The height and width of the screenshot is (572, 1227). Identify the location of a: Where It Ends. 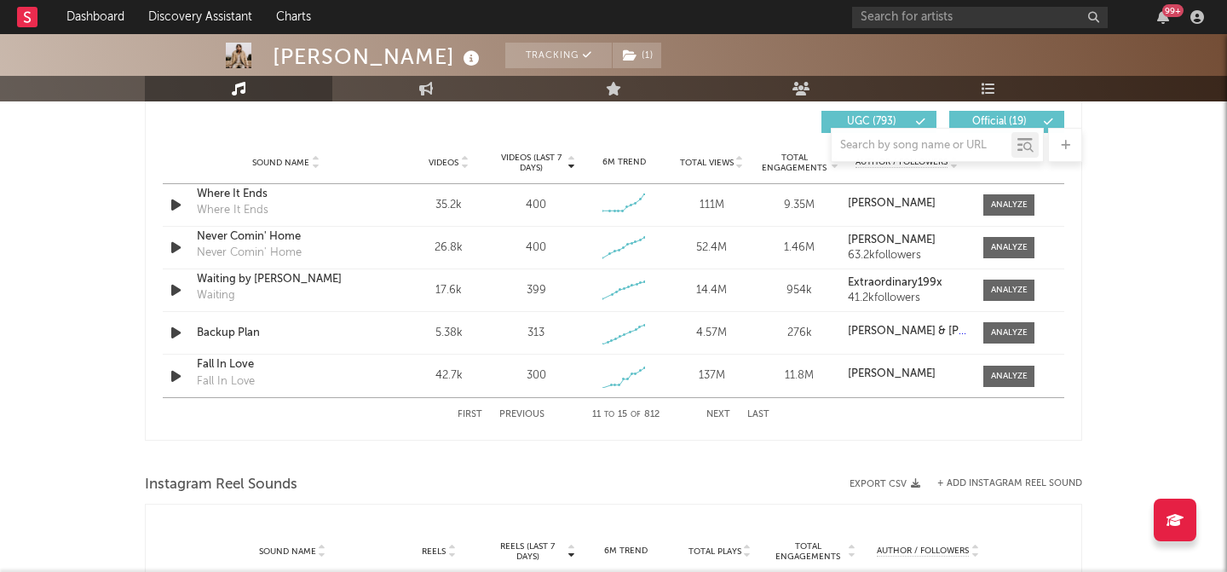
(286, 194).